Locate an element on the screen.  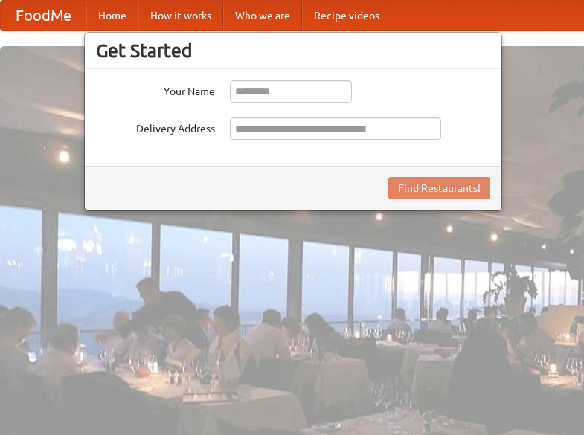
a: How it works is located at coordinates (181, 16).